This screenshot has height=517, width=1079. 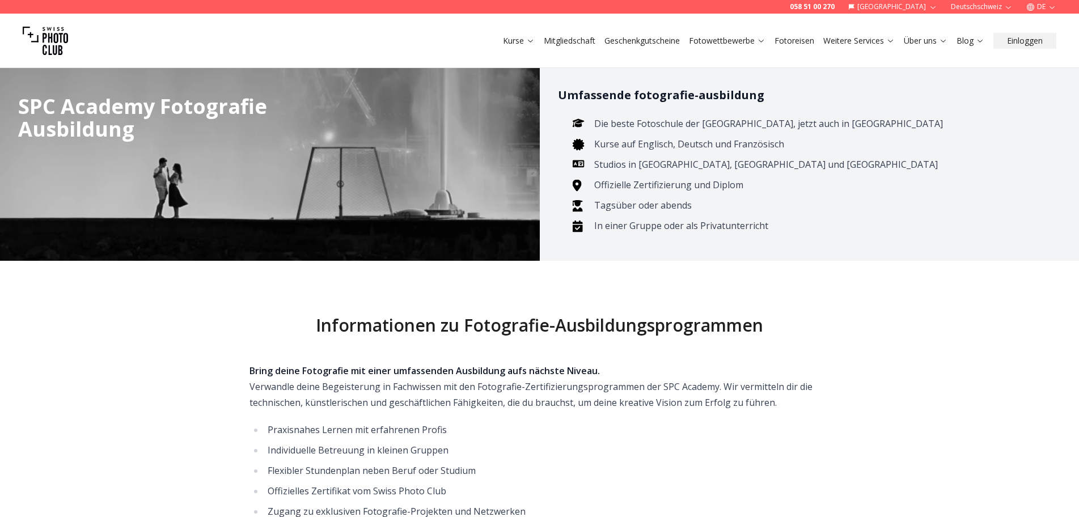 What do you see at coordinates (925, 41) in the screenshot?
I see `button: Über uns` at bounding box center [925, 41].